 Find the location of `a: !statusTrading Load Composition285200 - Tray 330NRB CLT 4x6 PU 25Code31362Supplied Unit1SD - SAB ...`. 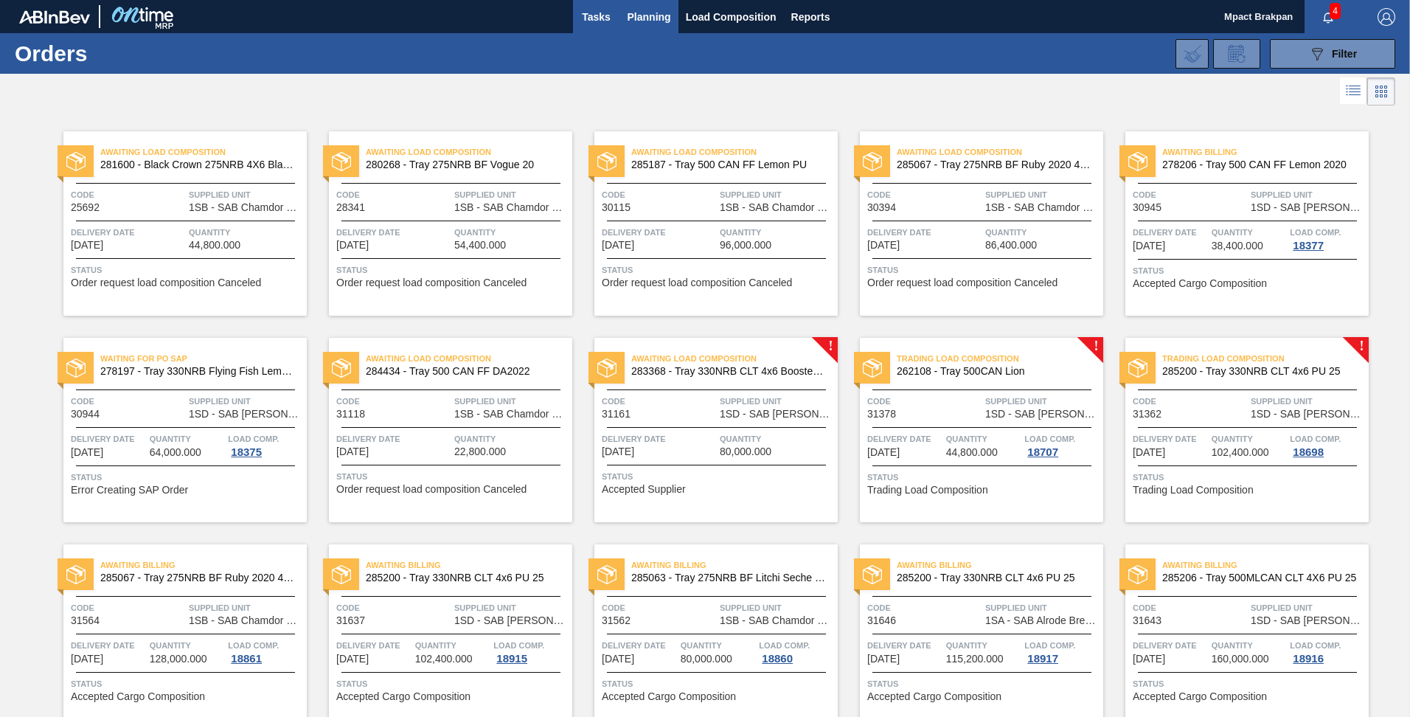

a: !statusTrading Load Composition285200 - Tray 330NRB CLT 4x6 PU 25Code31362Supplied Unit1SD - SAB ... is located at coordinates (1236, 430).